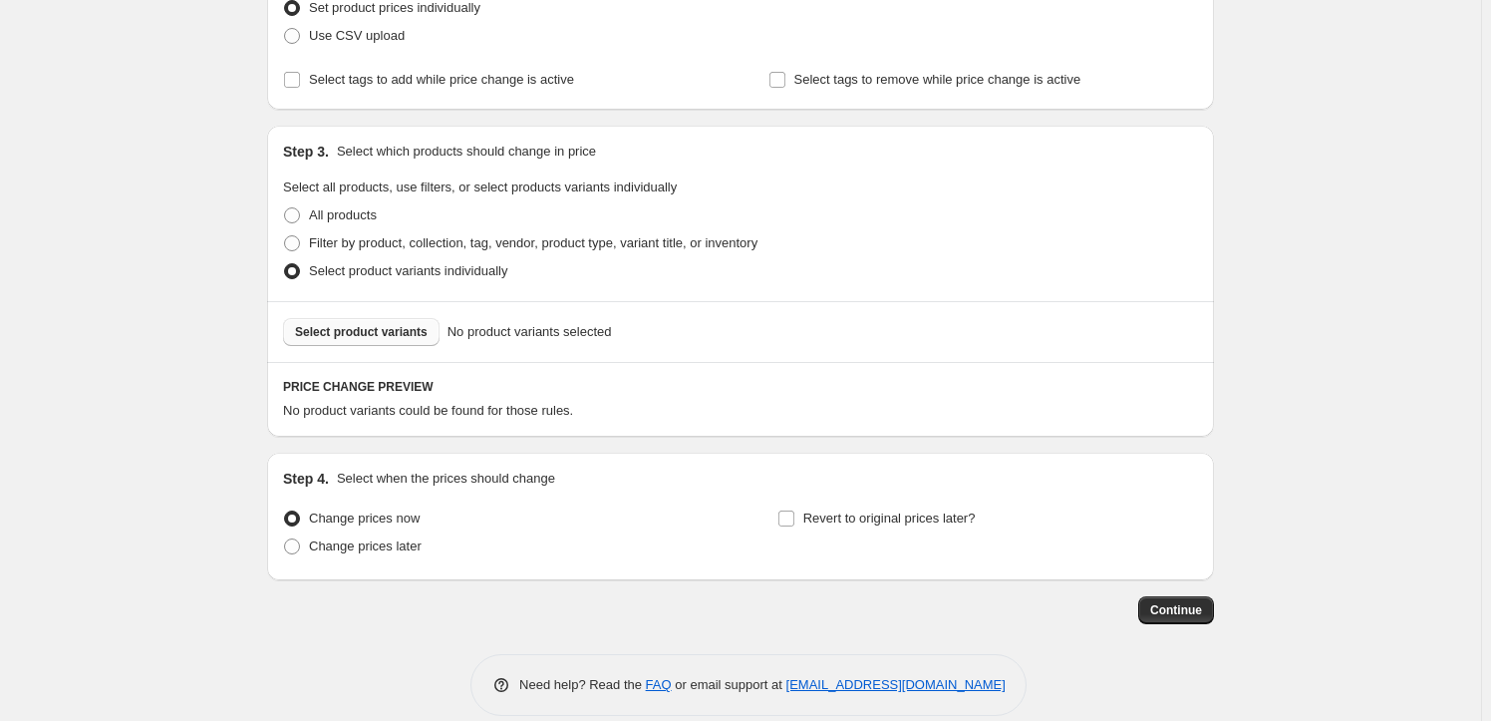 Image resolution: width=1491 pixels, height=721 pixels. Describe the element at coordinates (1176, 610) in the screenshot. I see `button: Continue` at that location.